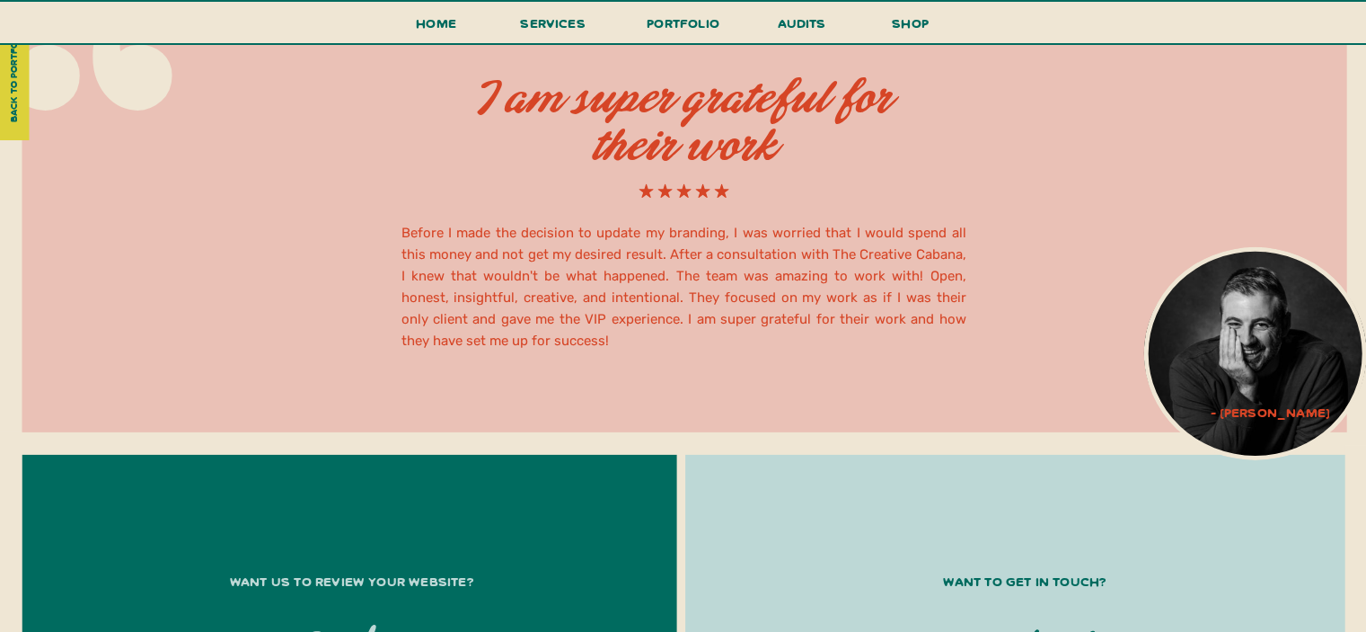  Describe the element at coordinates (352, 580) in the screenshot. I see `h3: want us to review your website?` at that location.